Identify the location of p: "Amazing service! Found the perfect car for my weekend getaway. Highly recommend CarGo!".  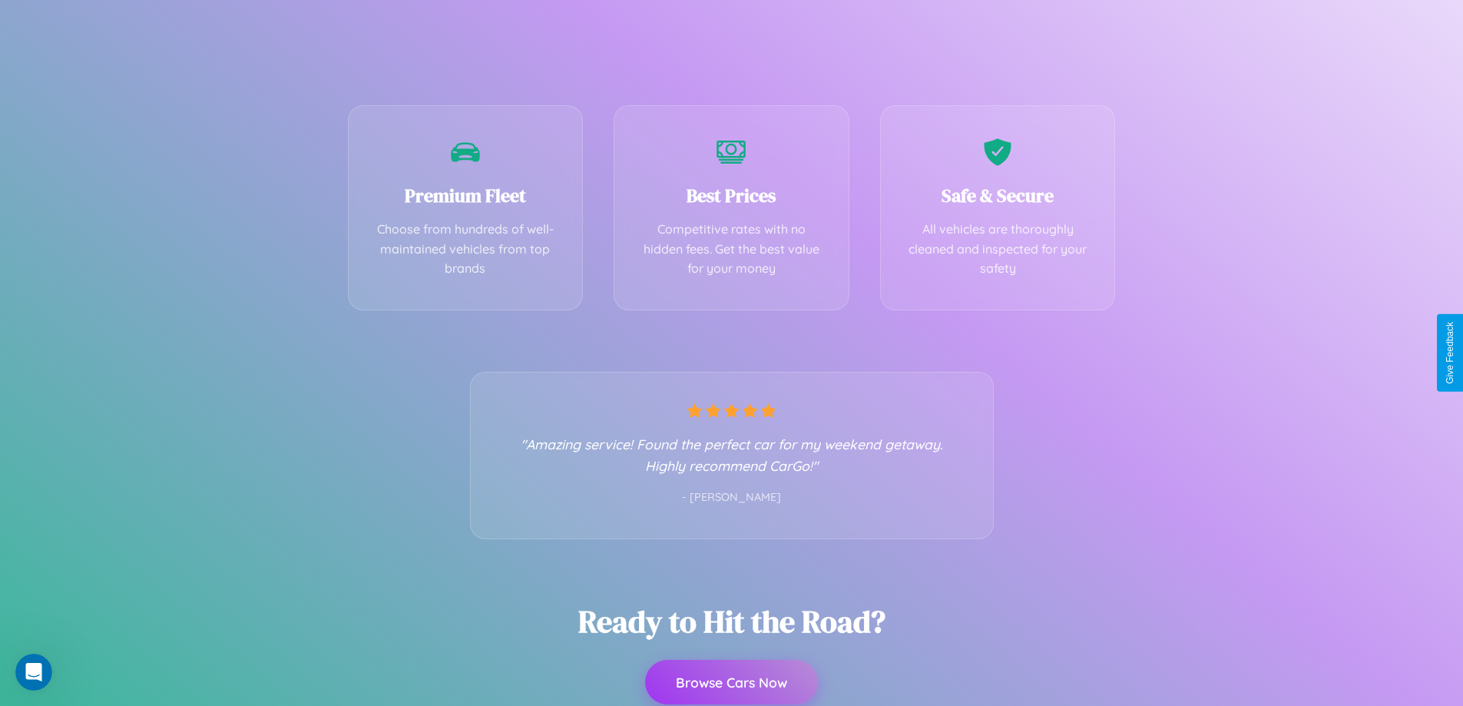
(732, 455).